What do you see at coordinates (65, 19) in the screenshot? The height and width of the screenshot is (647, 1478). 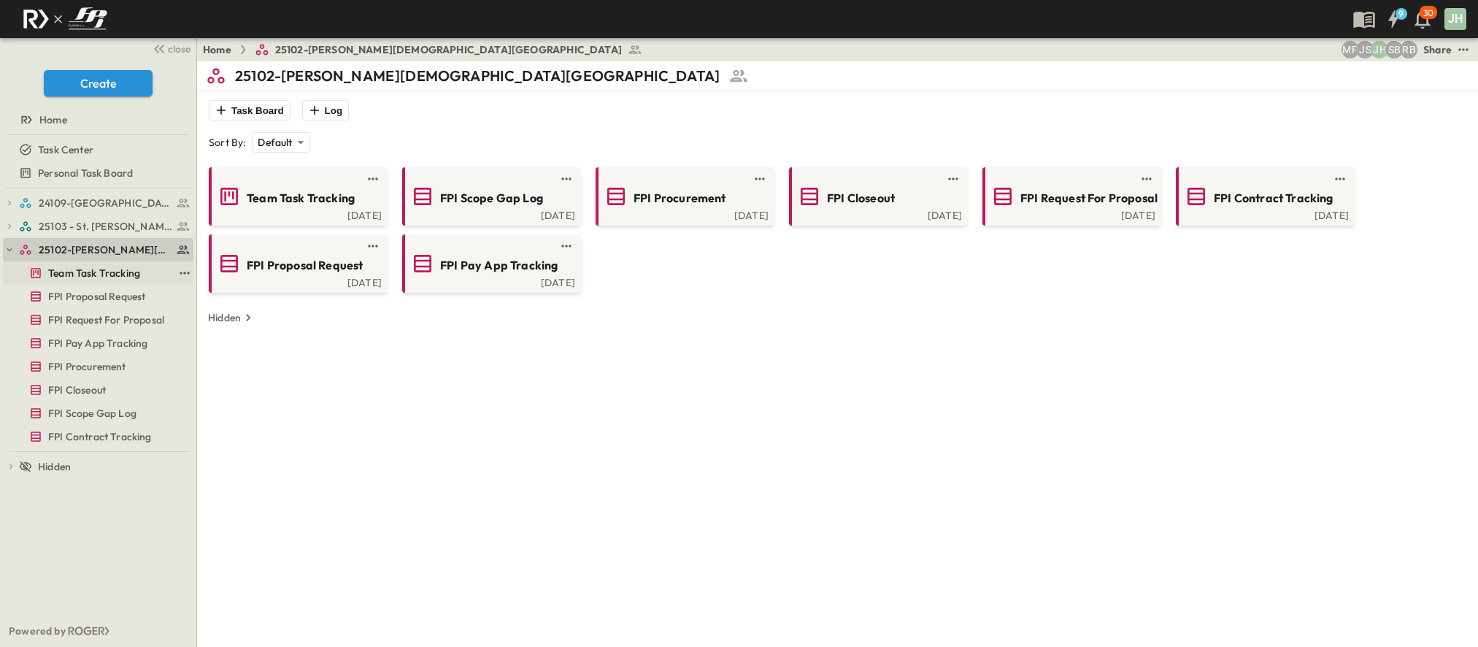 I see `img: c8d7d1ed905e502e8f77bf7063faec64e13b34fdb1f2bdd94b0e311fc34f8000.png` at bounding box center [65, 19].